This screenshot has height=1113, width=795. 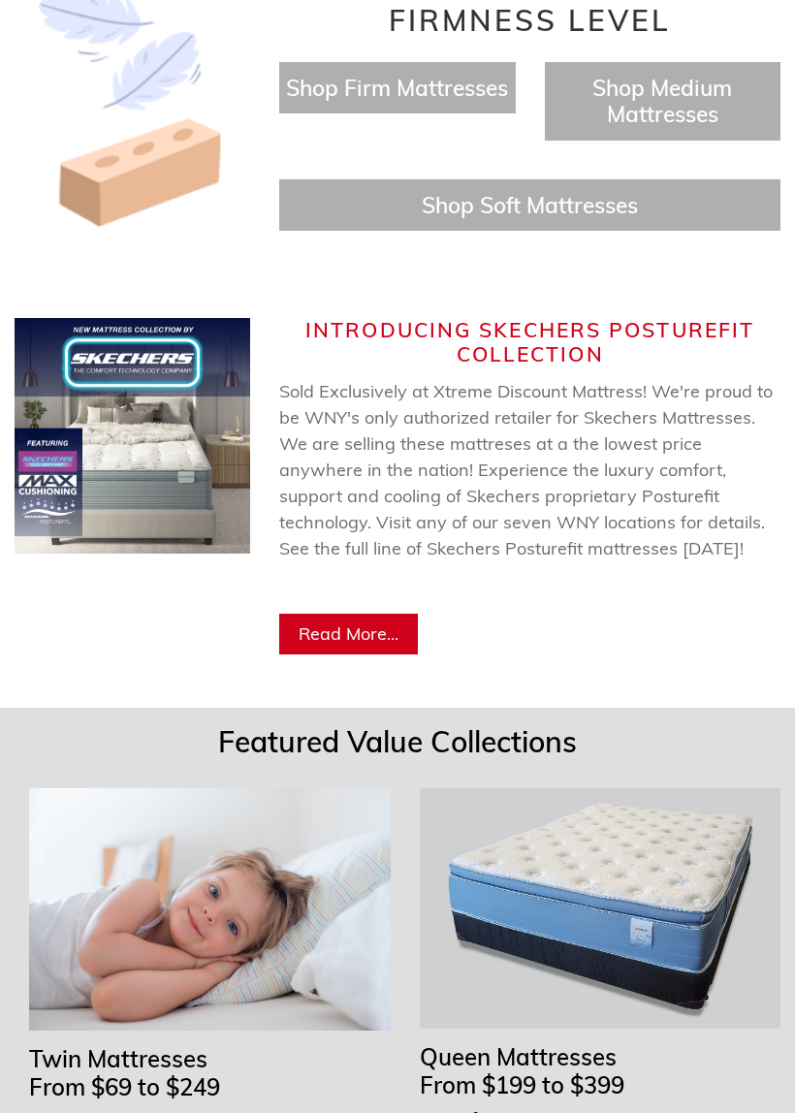 I want to click on span: Twin Mattresses, so click(x=118, y=1059).